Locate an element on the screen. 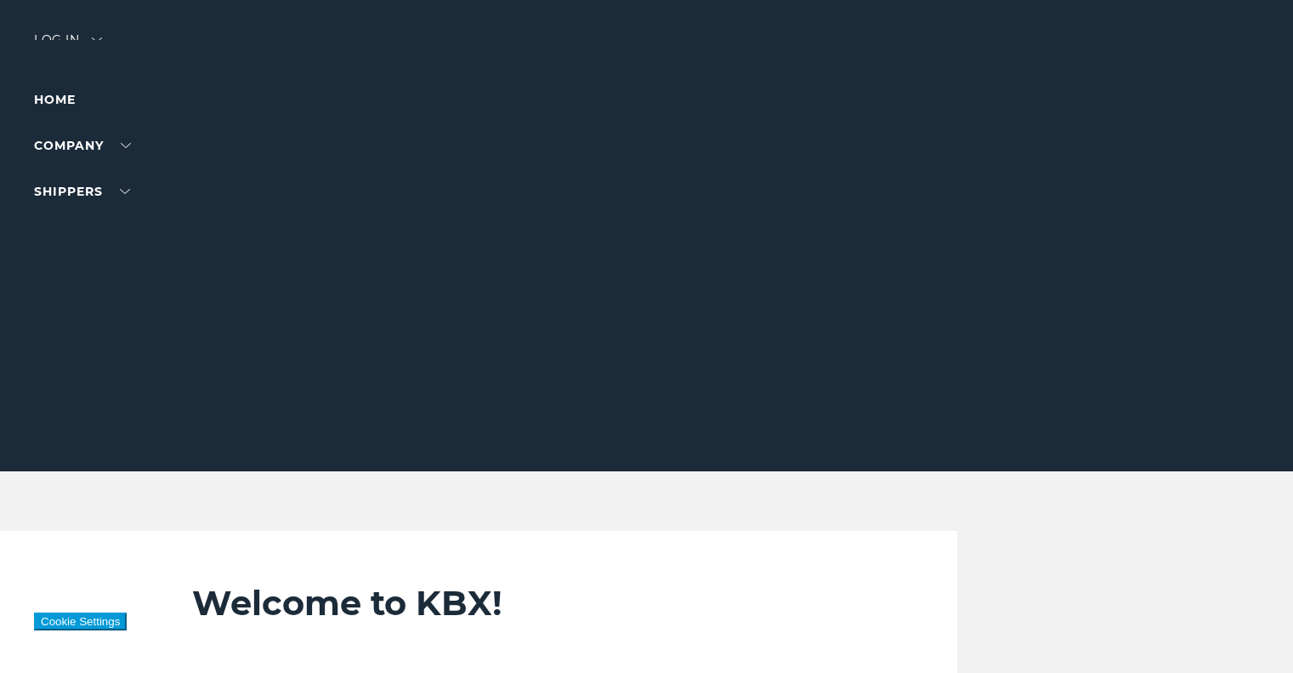 Image resolution: width=1293 pixels, height=673 pixels. button: Cookie Settings is located at coordinates (80, 621).